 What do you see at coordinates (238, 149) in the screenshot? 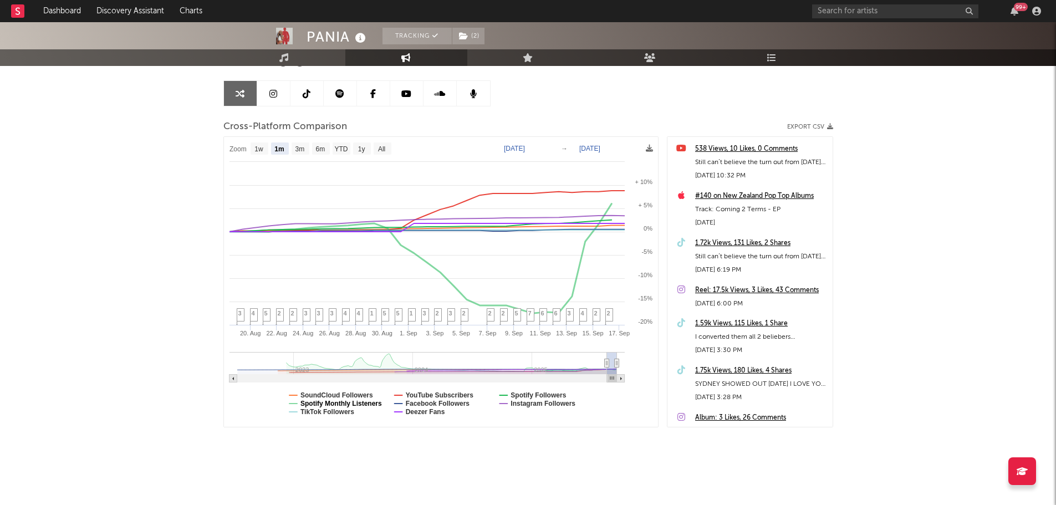
I see `text: Zoom` at bounding box center [238, 149].